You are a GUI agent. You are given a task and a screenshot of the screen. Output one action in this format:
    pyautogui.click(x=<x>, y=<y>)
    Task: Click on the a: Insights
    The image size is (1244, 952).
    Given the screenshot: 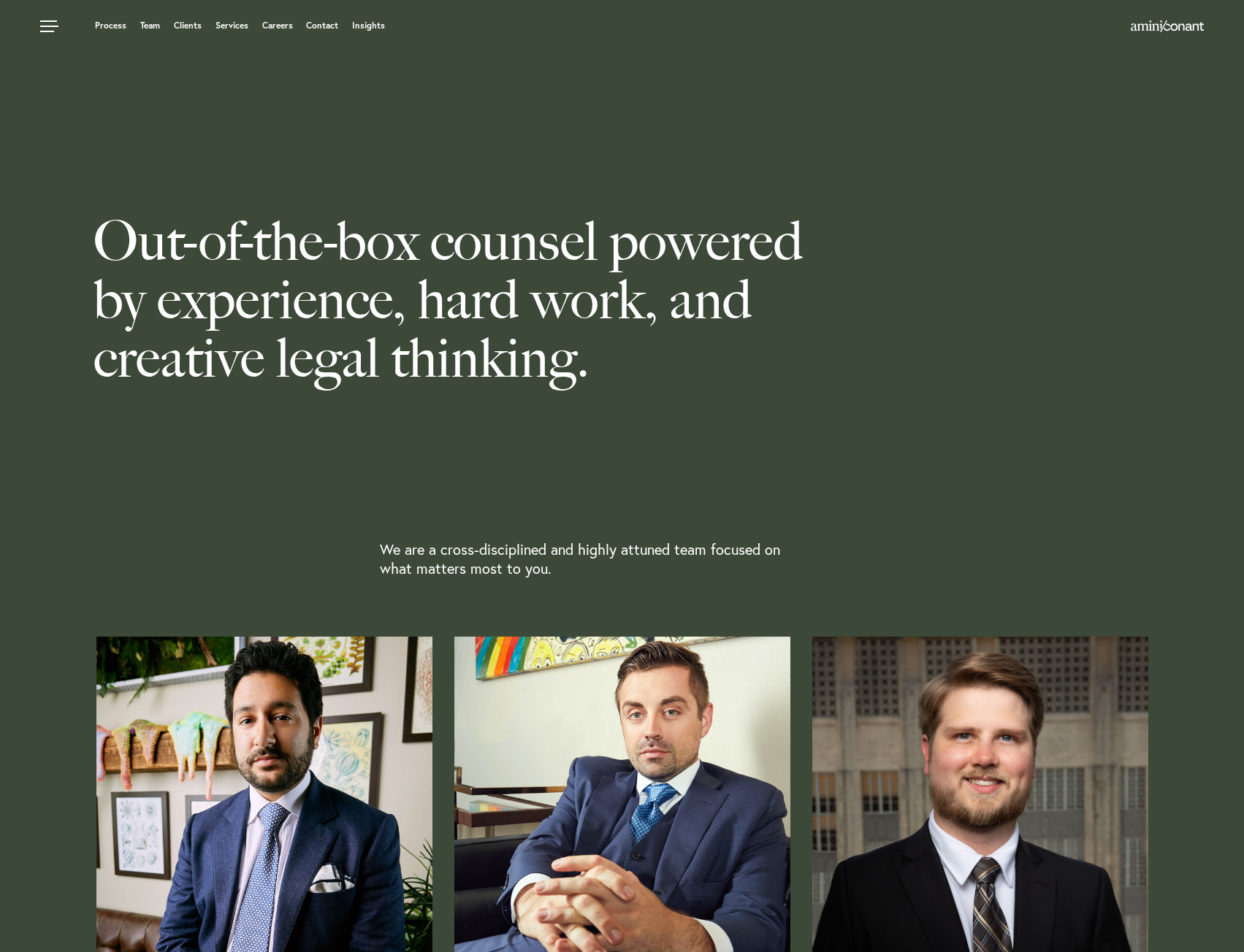 What is the action you would take?
    pyautogui.click(x=368, y=25)
    